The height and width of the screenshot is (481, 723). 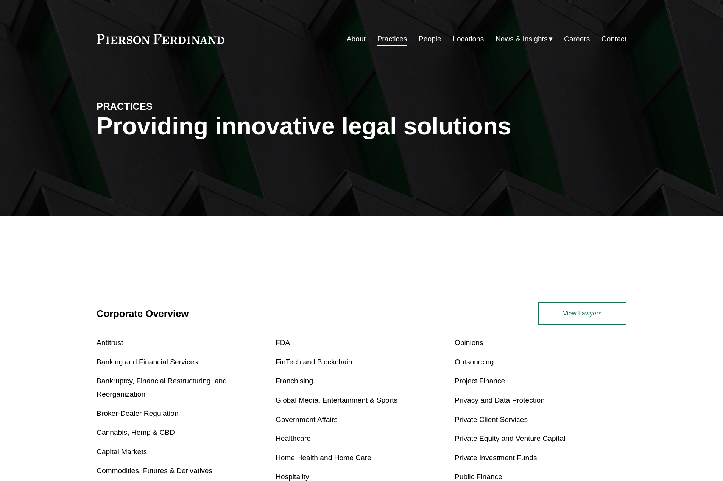 What do you see at coordinates (292, 476) in the screenshot?
I see `a: Hospitality` at bounding box center [292, 476].